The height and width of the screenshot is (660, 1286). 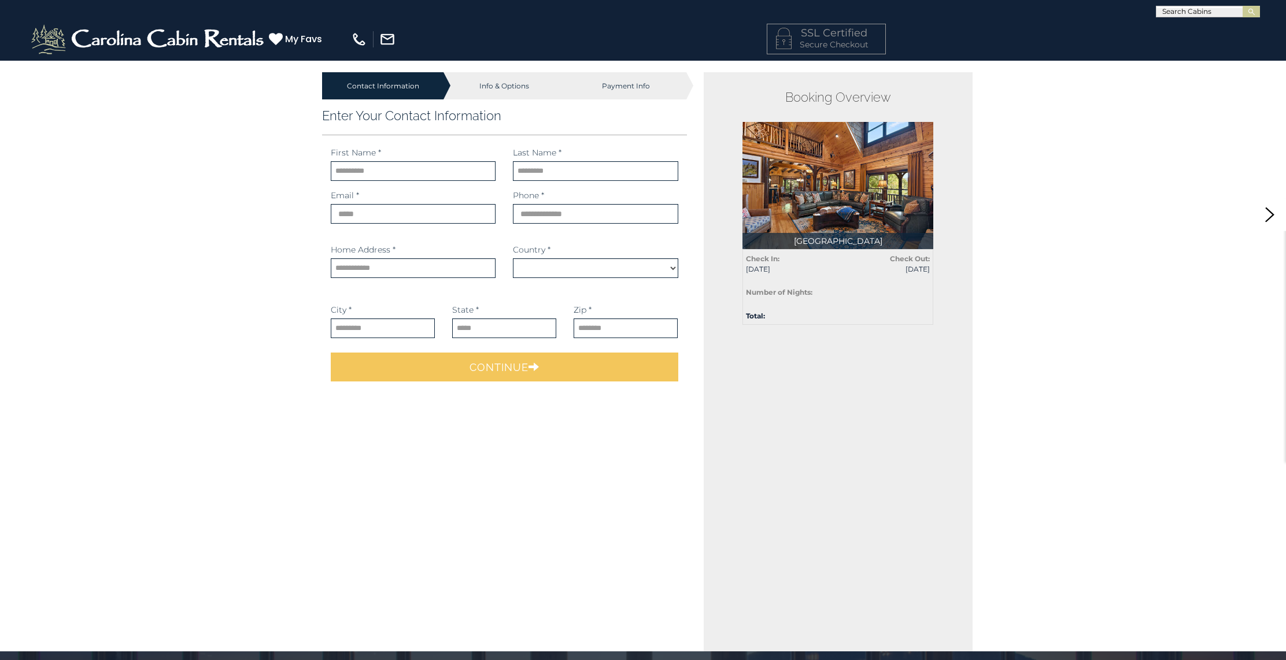 I want to click on label: State *, so click(x=465, y=310).